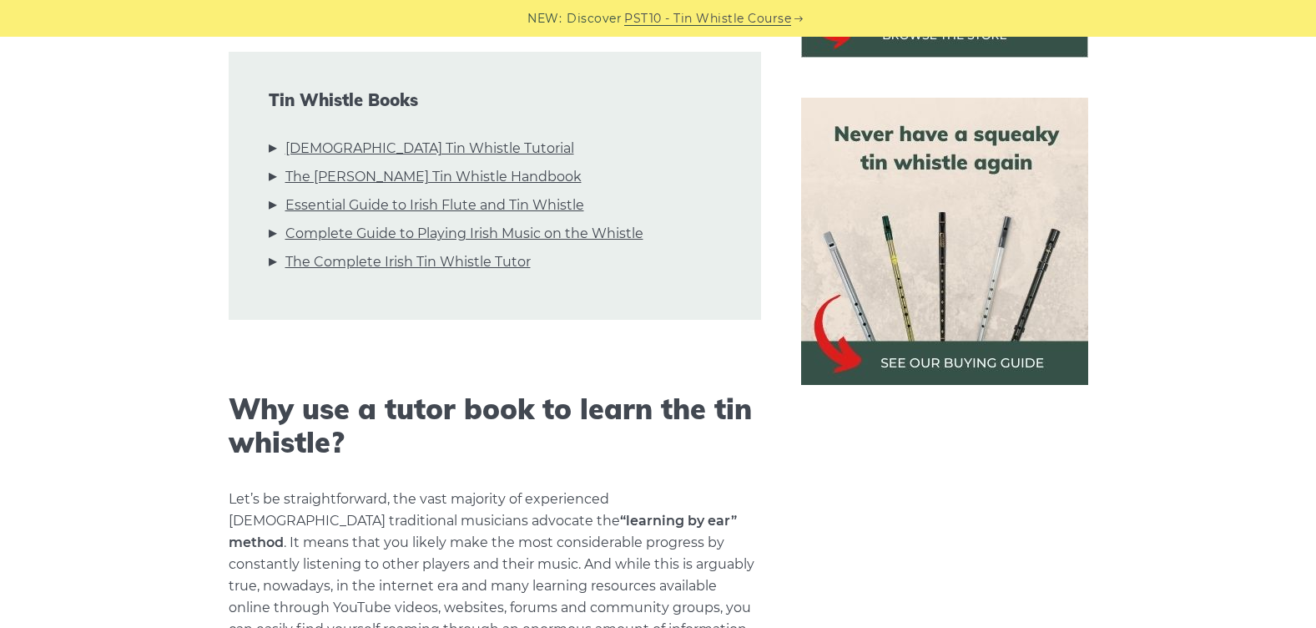 This screenshot has width=1316, height=628. Describe the element at coordinates (482, 531) in the screenshot. I see `strong: “learning by ear” method` at that location.